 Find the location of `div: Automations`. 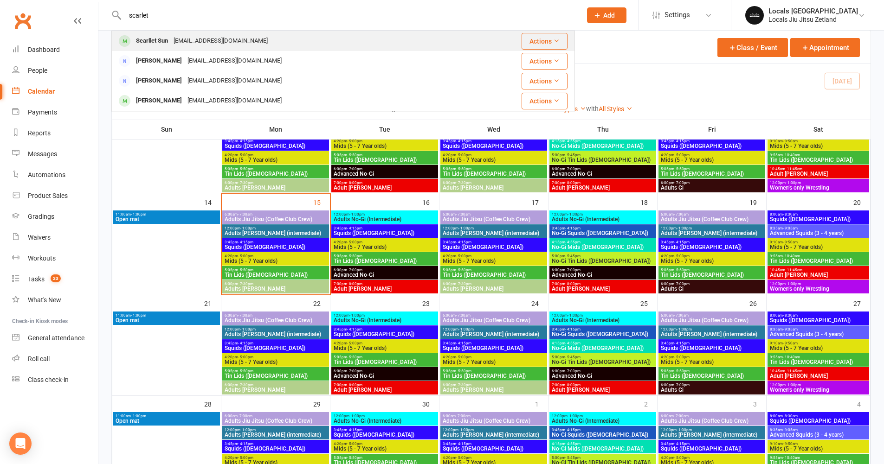

div: Automations is located at coordinates (46, 175).